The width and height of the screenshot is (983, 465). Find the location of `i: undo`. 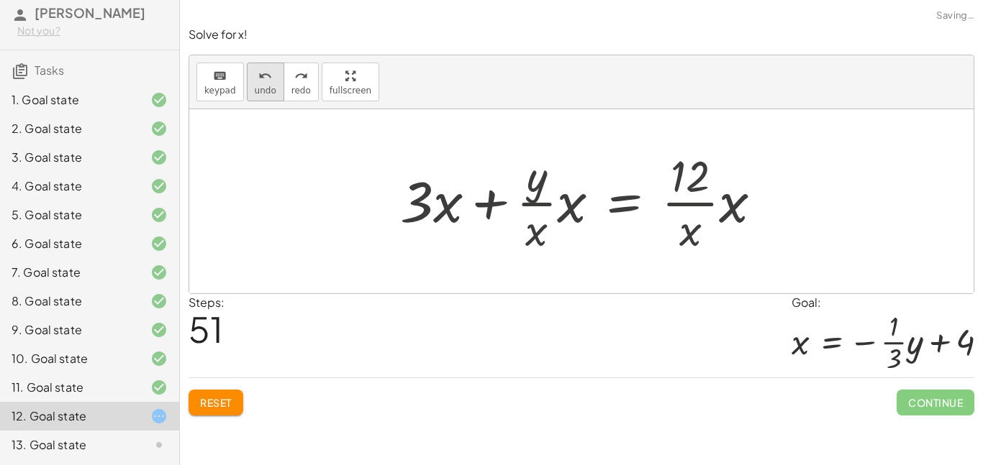

i: undo is located at coordinates (265, 76).